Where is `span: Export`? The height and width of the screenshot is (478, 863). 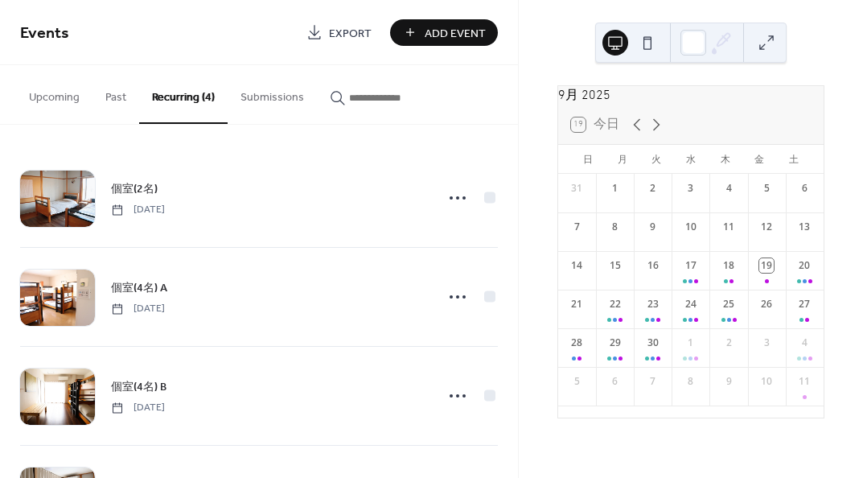
span: Export is located at coordinates (350, 33).